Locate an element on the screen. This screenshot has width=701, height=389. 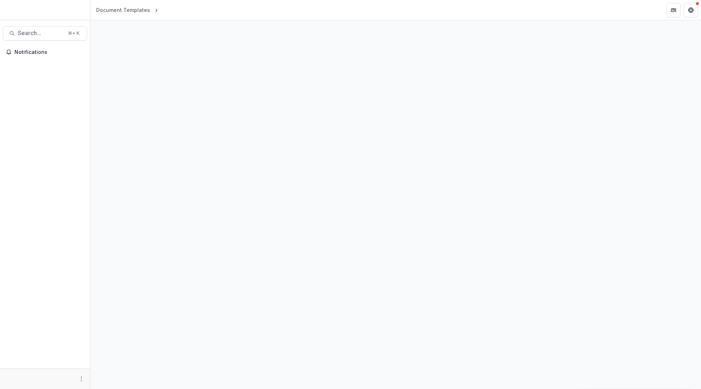
span: Search... is located at coordinates (40, 33).